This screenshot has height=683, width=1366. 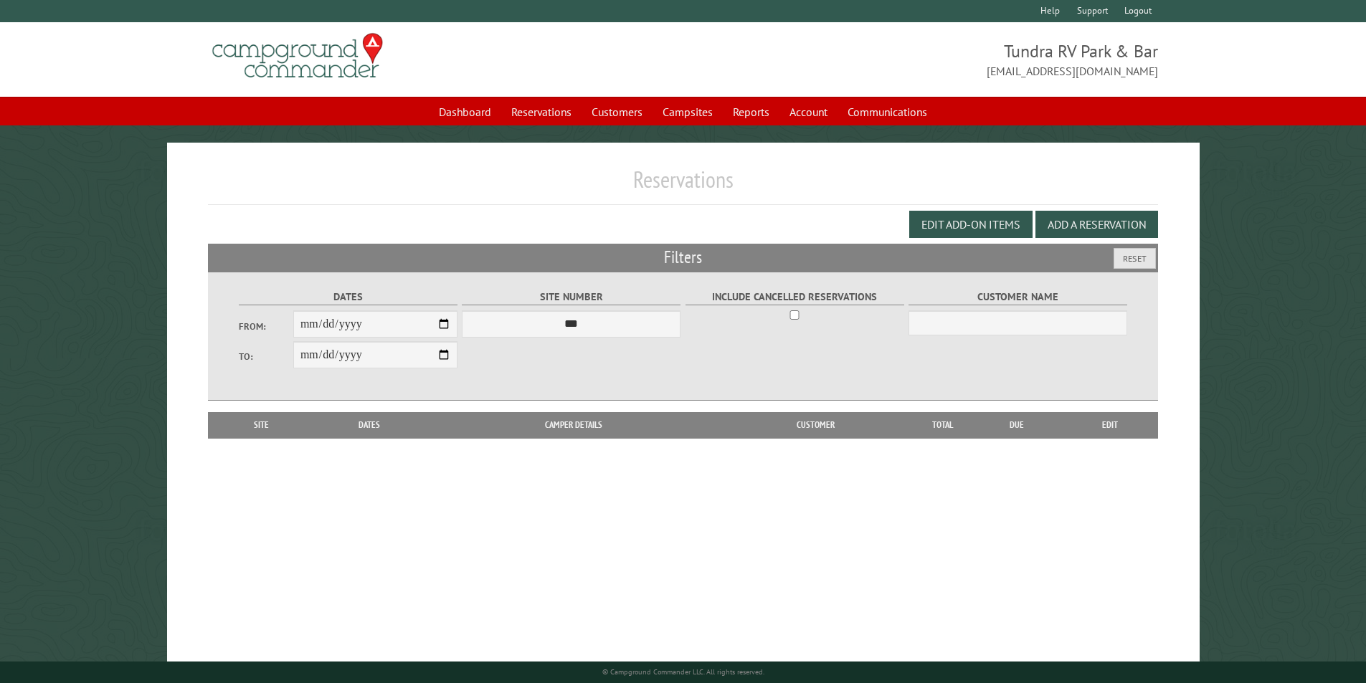 What do you see at coordinates (1096, 224) in the screenshot?
I see `button: Add a Reservation` at bounding box center [1096, 224].